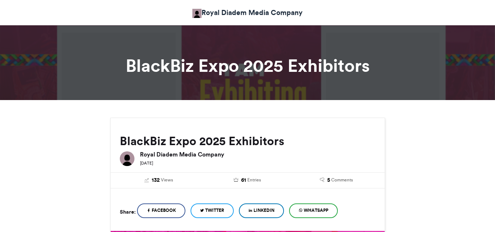 This screenshot has width=495, height=232. I want to click on span: Entries, so click(254, 180).